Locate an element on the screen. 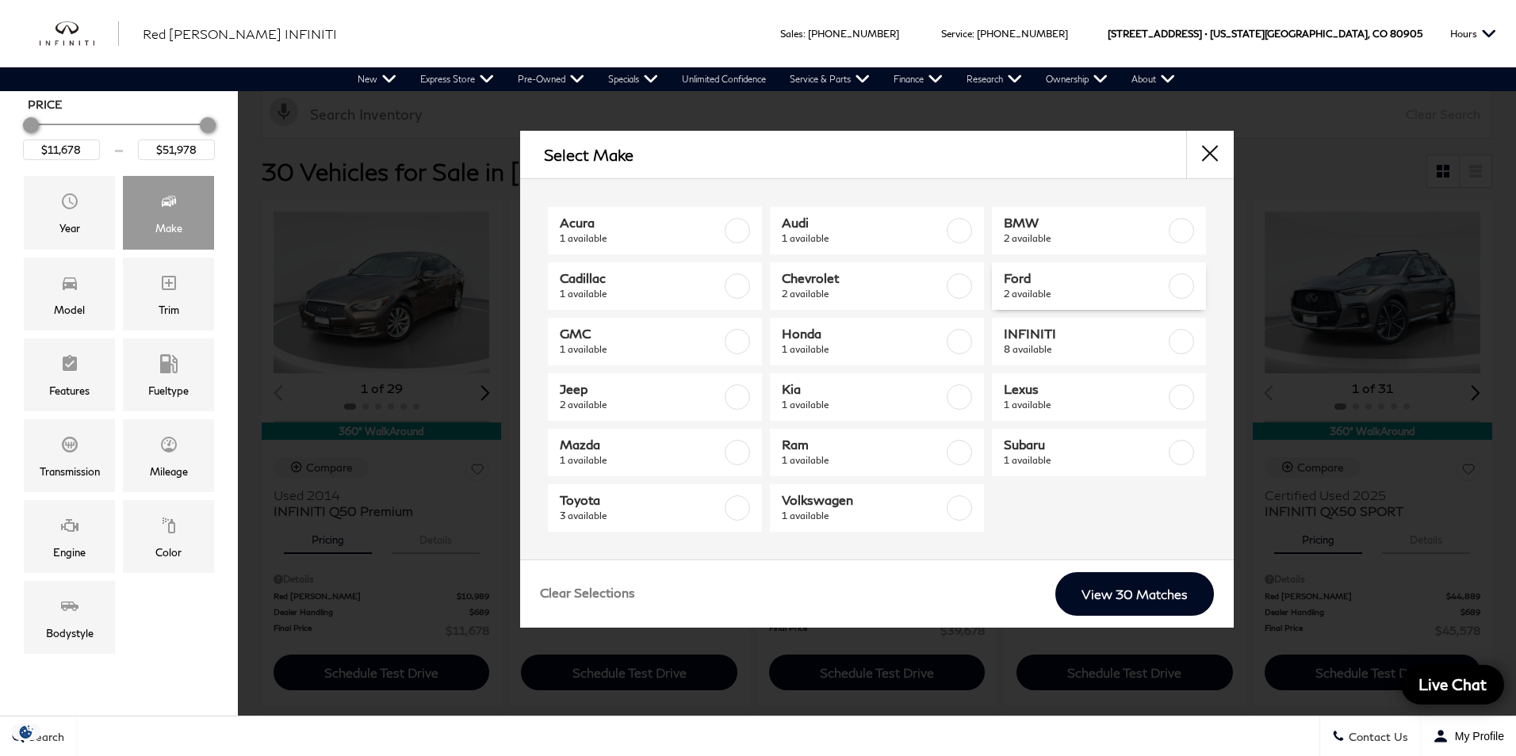 The height and width of the screenshot is (756, 1516). div: TrimTrim is located at coordinates (168, 294).